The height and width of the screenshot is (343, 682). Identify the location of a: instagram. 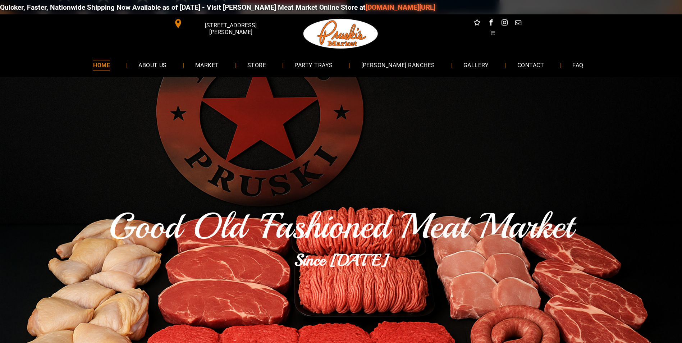
(505, 23).